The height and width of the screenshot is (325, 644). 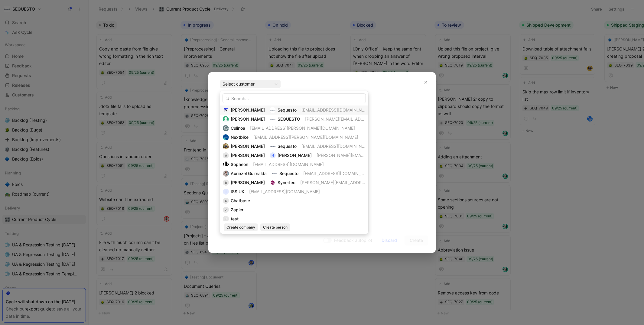 I want to click on span: Synertec, so click(x=286, y=182).